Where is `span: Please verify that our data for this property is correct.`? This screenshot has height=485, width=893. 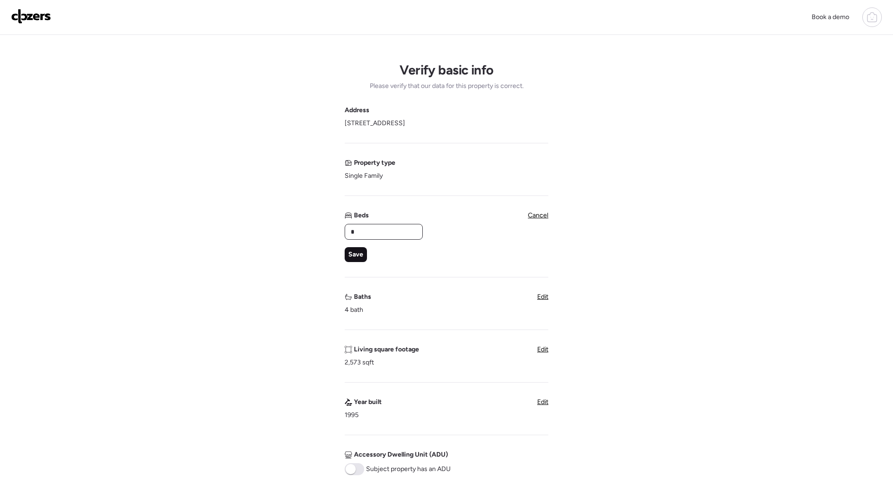
span: Please verify that our data for this property is correct. is located at coordinates (447, 86).